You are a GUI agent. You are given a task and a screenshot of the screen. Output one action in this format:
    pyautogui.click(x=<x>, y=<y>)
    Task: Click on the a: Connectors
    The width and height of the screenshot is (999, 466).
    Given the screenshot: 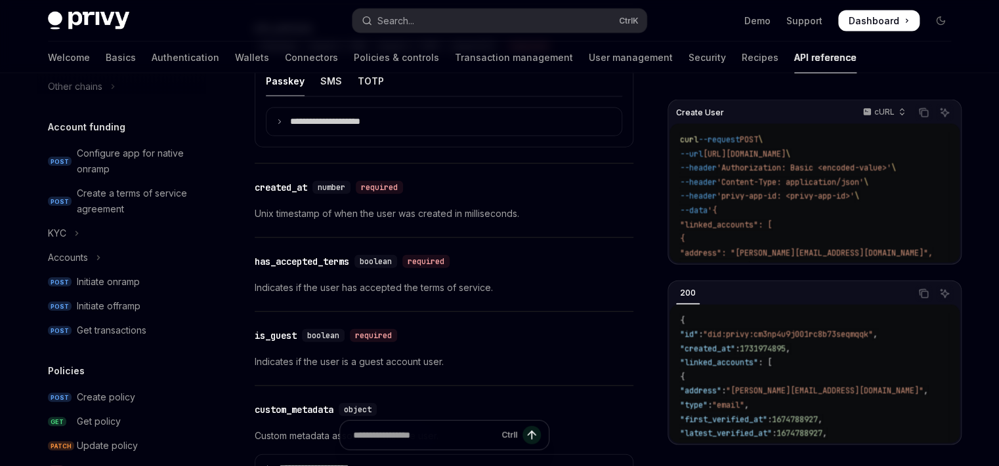 What is the action you would take?
    pyautogui.click(x=311, y=58)
    